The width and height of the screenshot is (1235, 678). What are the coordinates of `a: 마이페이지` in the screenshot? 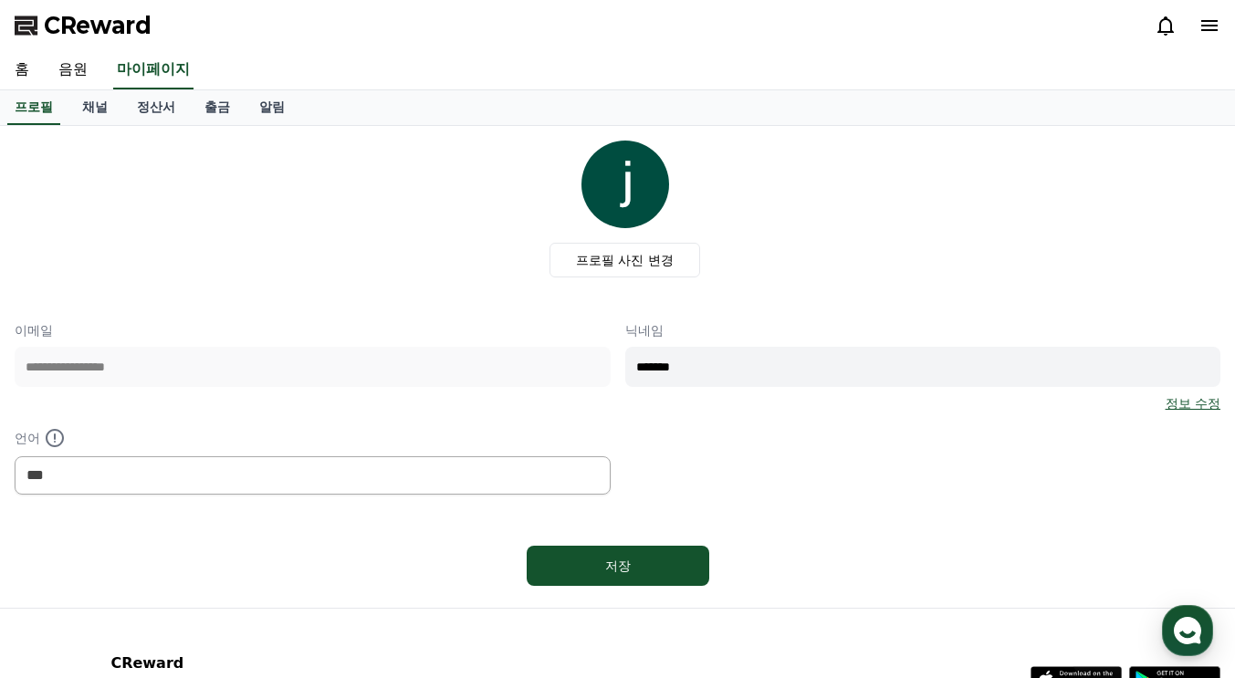 It's located at (153, 70).